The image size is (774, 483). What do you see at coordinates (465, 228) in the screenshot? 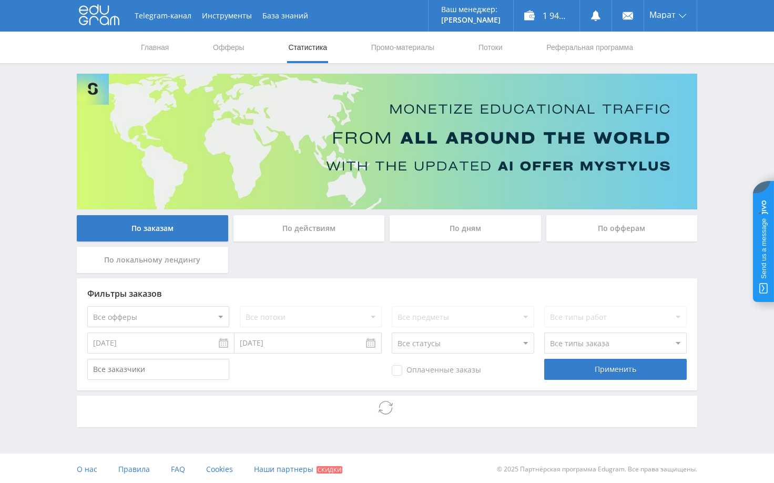
I see `div: По дням` at bounding box center [465, 228].